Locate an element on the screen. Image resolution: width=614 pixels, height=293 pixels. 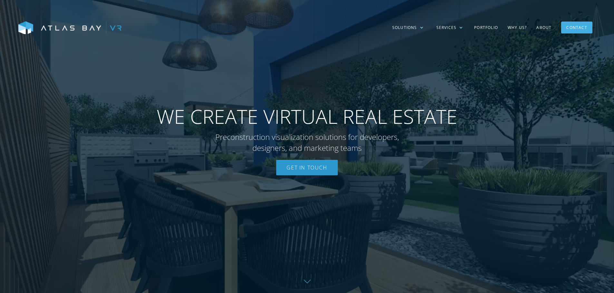
div: Contact is located at coordinates (576, 27).